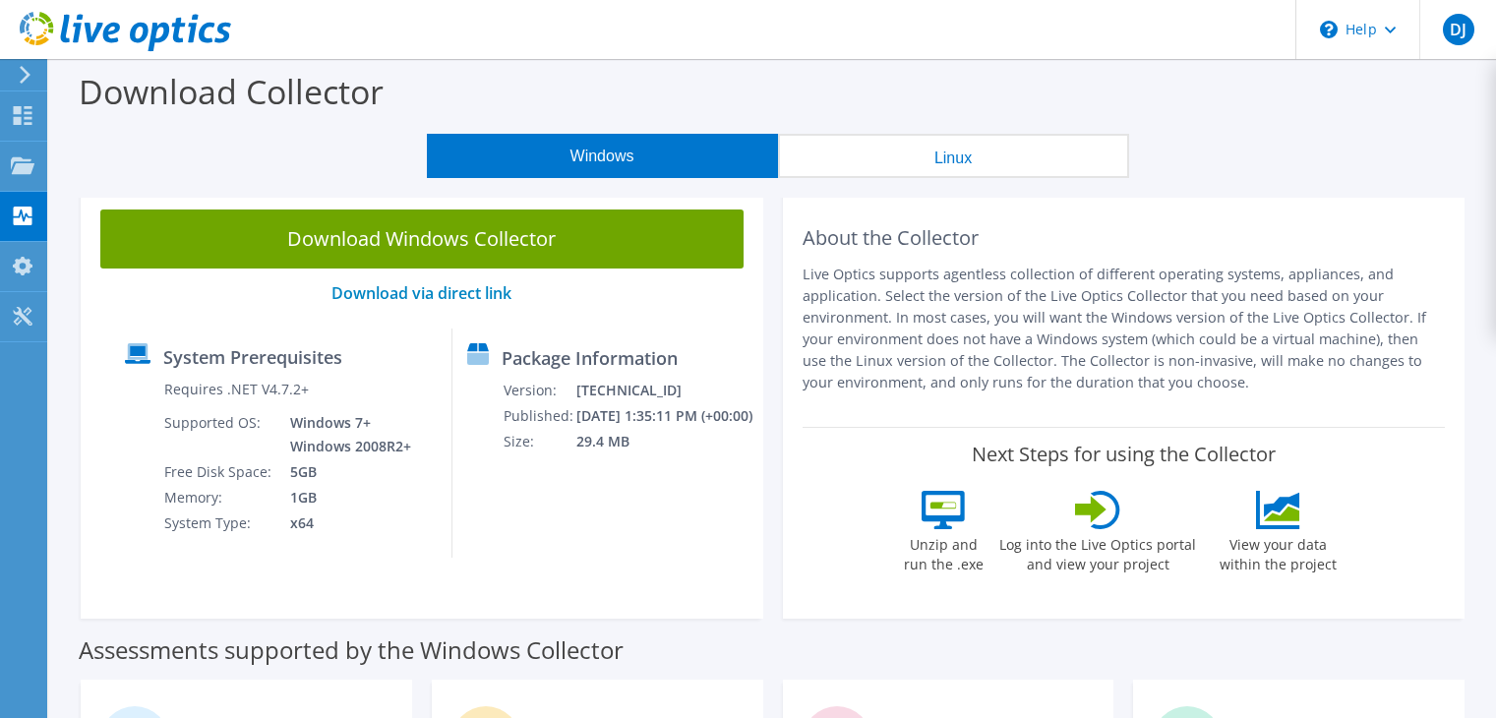 The width and height of the screenshot is (1496, 718). Describe the element at coordinates (1329, 30) in the screenshot. I see `svg: \n` at that location.